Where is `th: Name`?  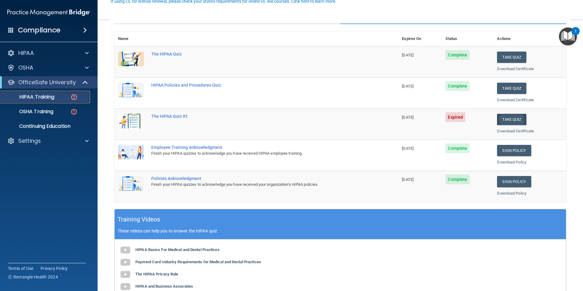
th: Name is located at coordinates (131, 39).